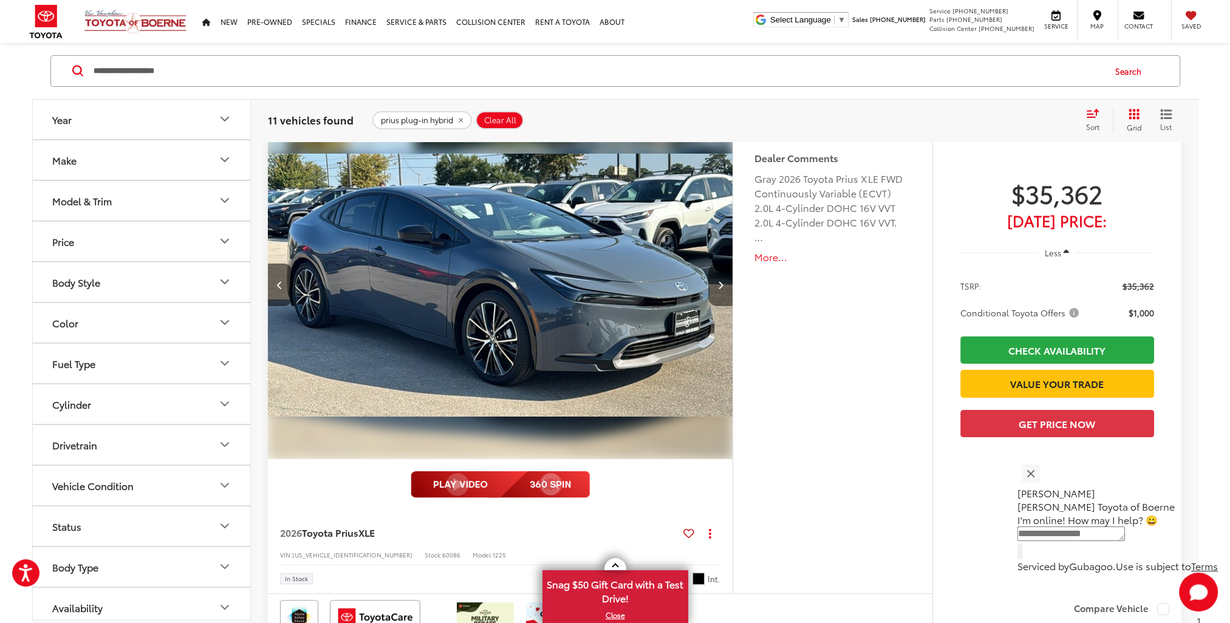 This screenshot has width=1230, height=623. What do you see at coordinates (280, 285) in the screenshot?
I see `button: Previous image` at bounding box center [280, 285].